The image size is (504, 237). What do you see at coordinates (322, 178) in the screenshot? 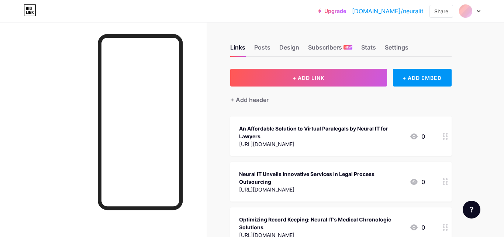
I see `div: Neural IT Unveils Innovative Services in Legal Process Outsourcing` at bounding box center [322, 178].